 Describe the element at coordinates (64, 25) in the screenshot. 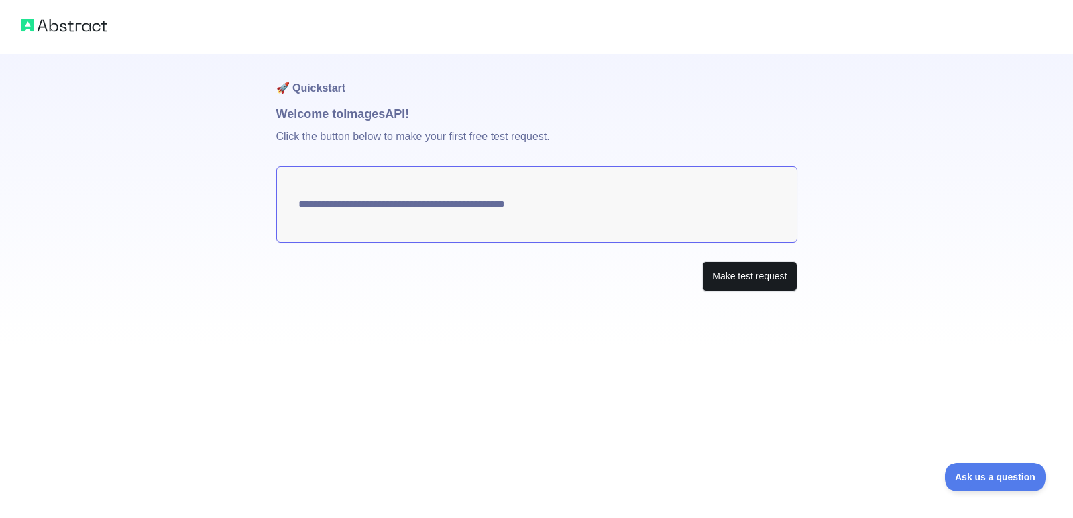

I see `img: Abstract logo` at that location.